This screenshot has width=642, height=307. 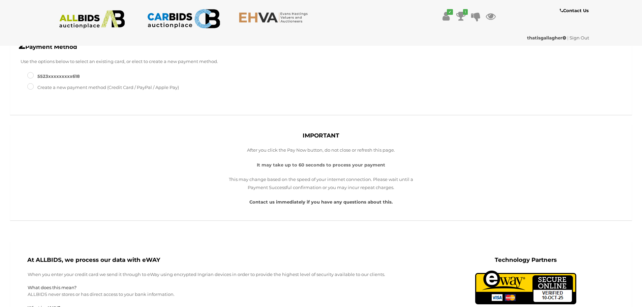 I want to click on a: 1, so click(x=461, y=16).